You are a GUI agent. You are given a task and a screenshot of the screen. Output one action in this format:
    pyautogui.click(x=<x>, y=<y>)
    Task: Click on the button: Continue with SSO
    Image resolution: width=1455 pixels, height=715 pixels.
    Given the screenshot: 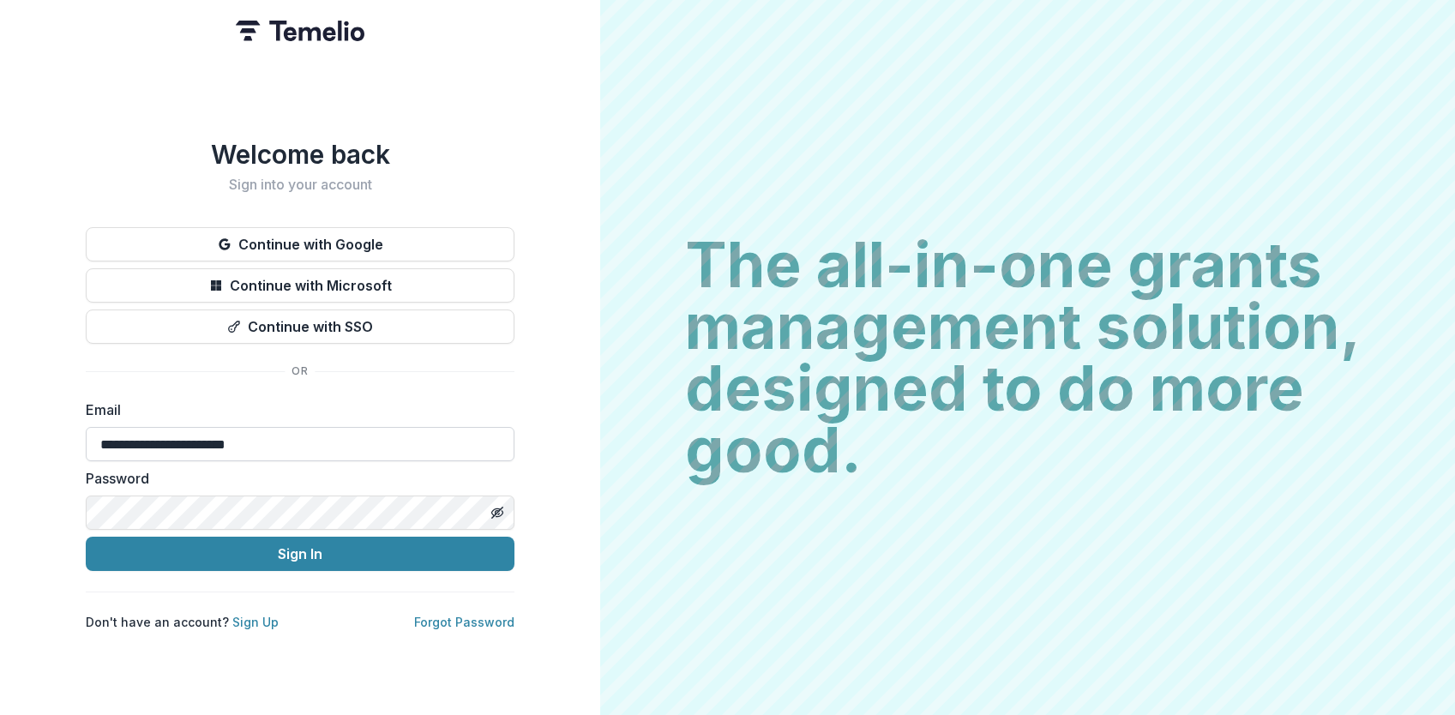 What is the action you would take?
    pyautogui.click(x=300, y=327)
    